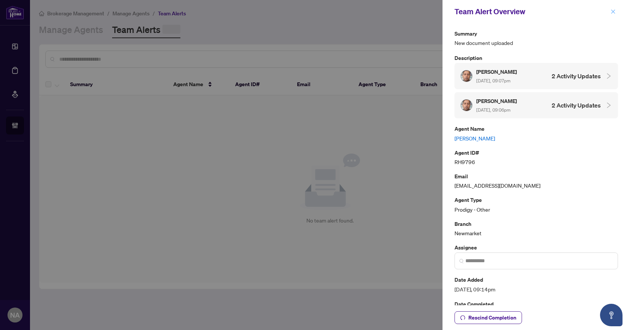 This screenshot has width=630, height=330. Describe the element at coordinates (536, 153) in the screenshot. I see `p: Agent ID#` at that location.